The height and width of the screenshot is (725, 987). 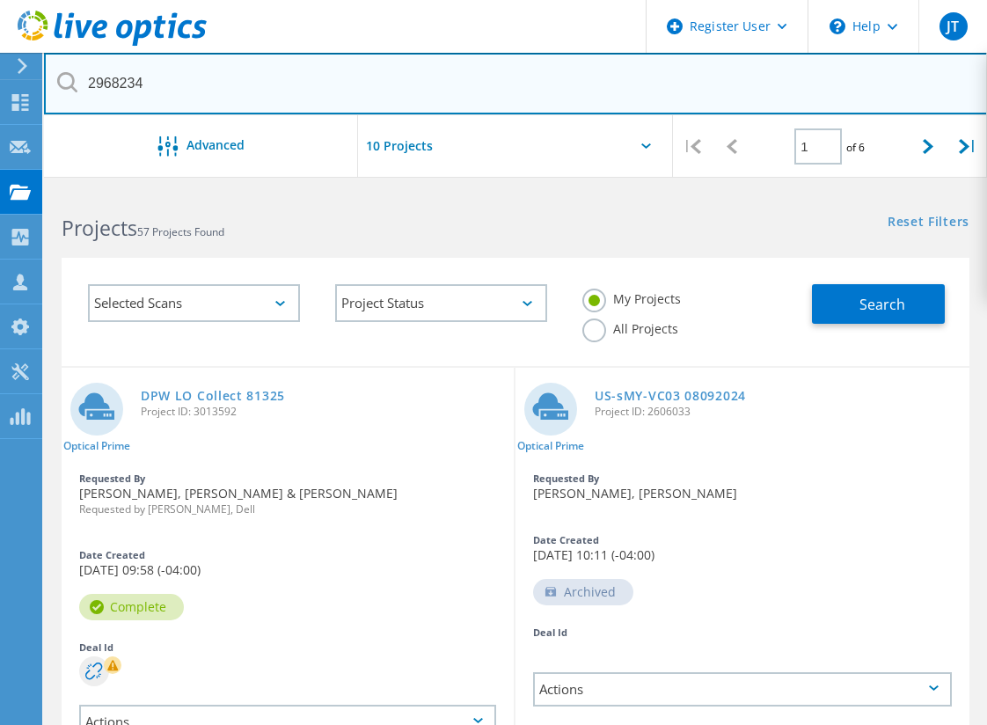 I want to click on a: Live Optics Dashboard, so click(x=112, y=43).